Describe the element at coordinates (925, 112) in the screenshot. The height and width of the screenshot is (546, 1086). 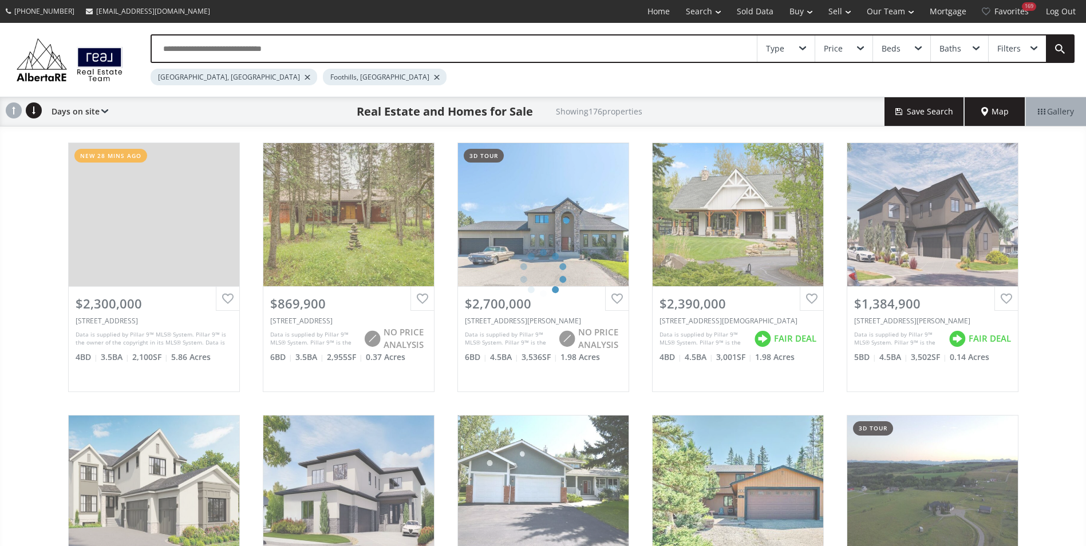
I see `button: Save Search` at that location.